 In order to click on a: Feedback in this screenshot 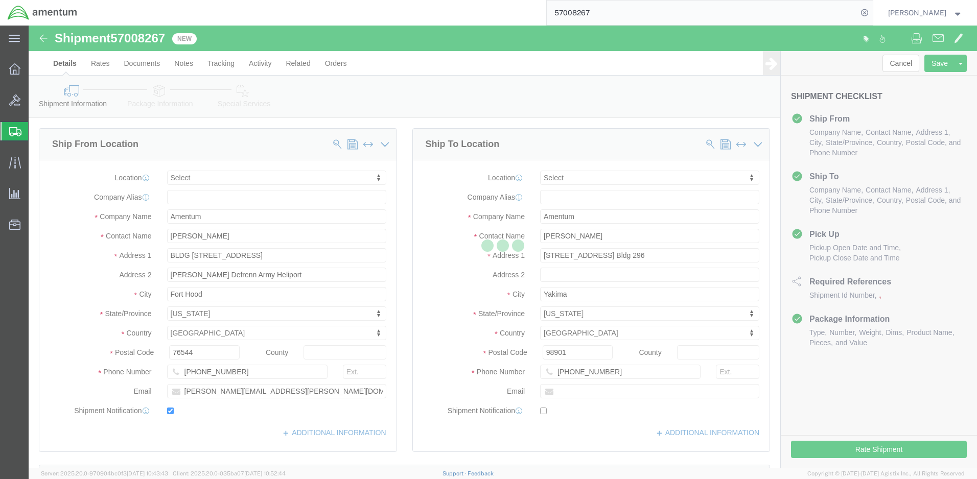, I will do `click(480, 474)`.